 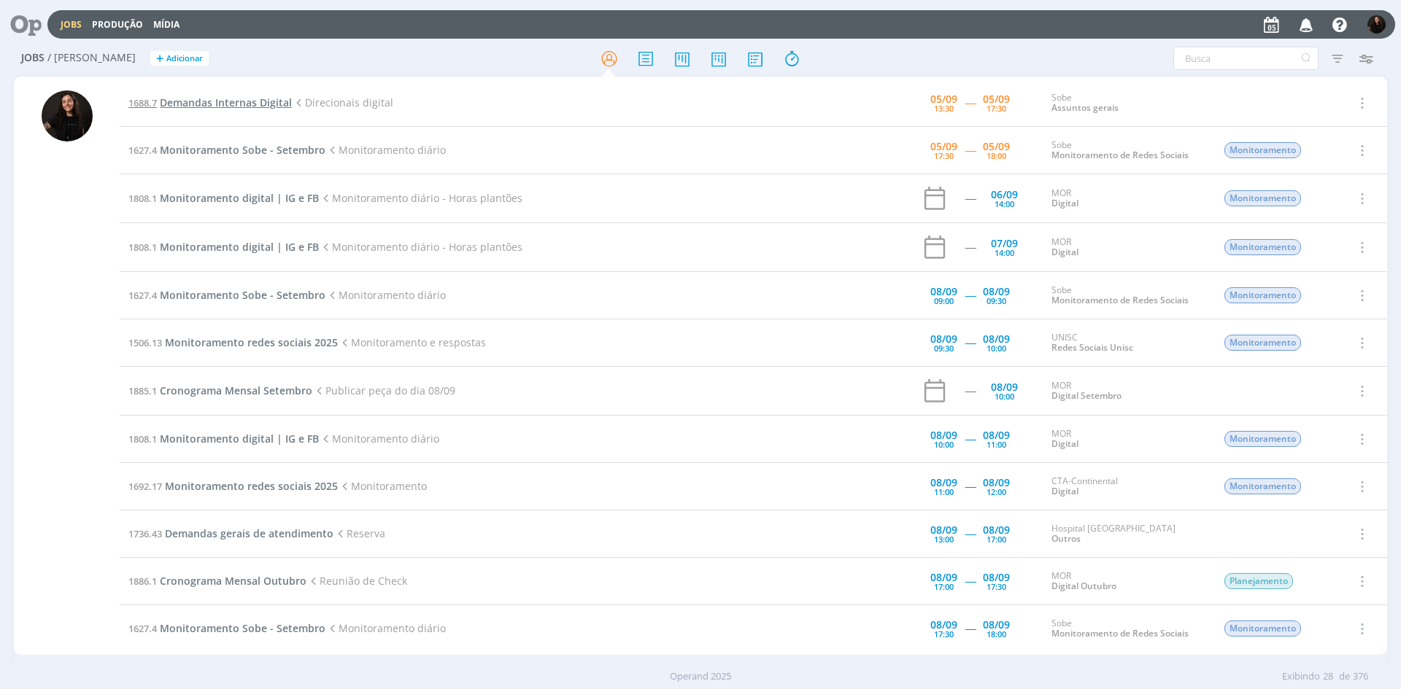 What do you see at coordinates (1126, 487) in the screenshot?
I see `div: CTA-Continental` at bounding box center [1126, 487].